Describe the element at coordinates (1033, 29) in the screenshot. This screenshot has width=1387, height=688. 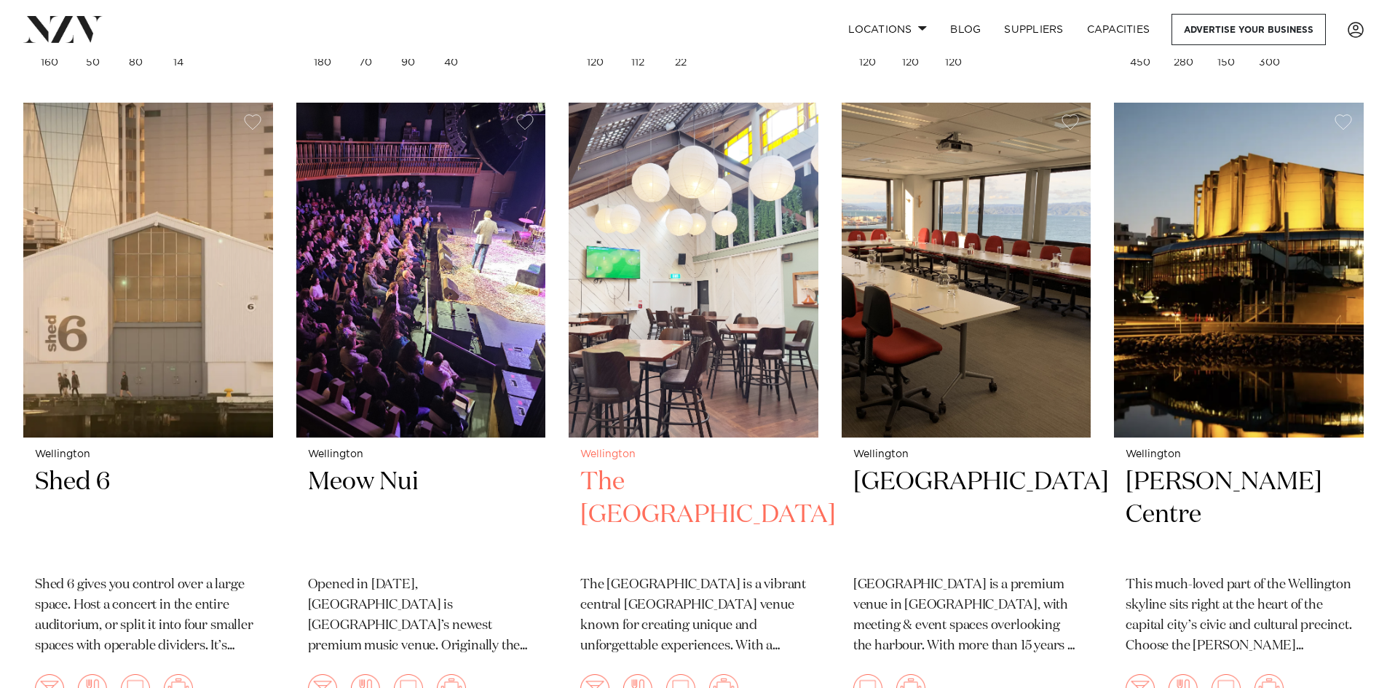
I see `a: SUPPLIERS` at that location.